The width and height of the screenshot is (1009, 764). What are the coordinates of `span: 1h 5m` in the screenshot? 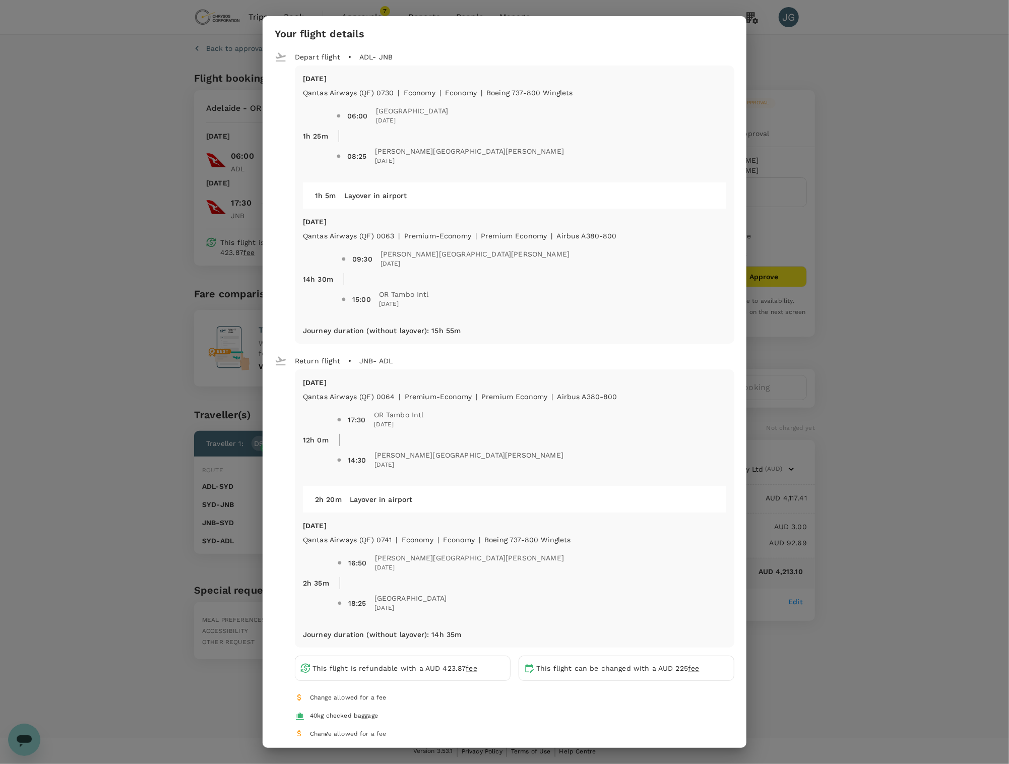 It's located at (326, 196).